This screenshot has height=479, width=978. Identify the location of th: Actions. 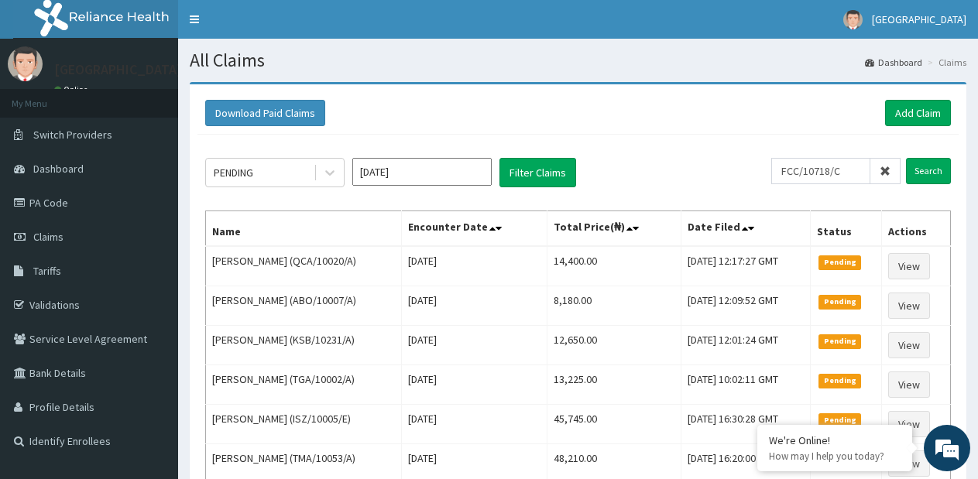
(916, 229).